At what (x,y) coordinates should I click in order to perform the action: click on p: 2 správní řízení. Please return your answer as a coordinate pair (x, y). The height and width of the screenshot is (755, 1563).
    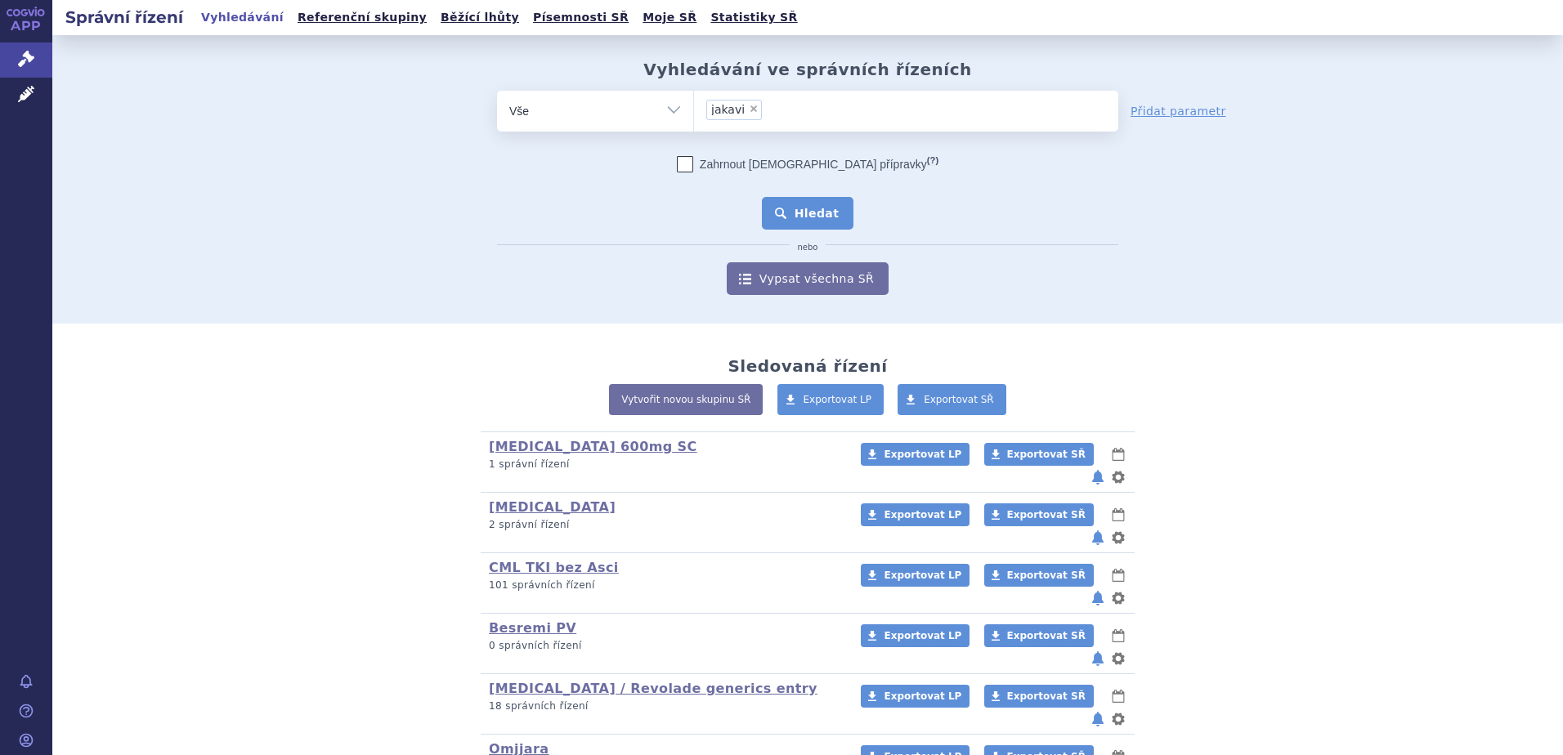
    Looking at the image, I should click on (664, 525).